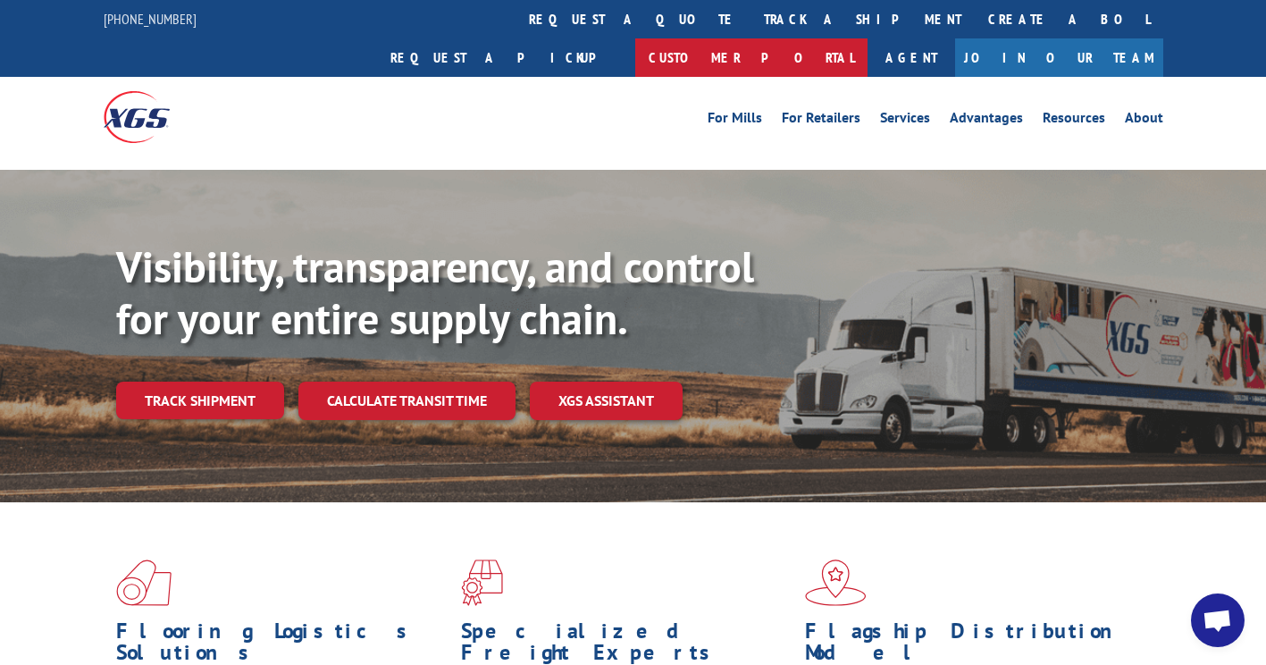 Image resolution: width=1266 pixels, height=665 pixels. I want to click on b: Visibility, transparency, and control for your entire supply chain., so click(435, 292).